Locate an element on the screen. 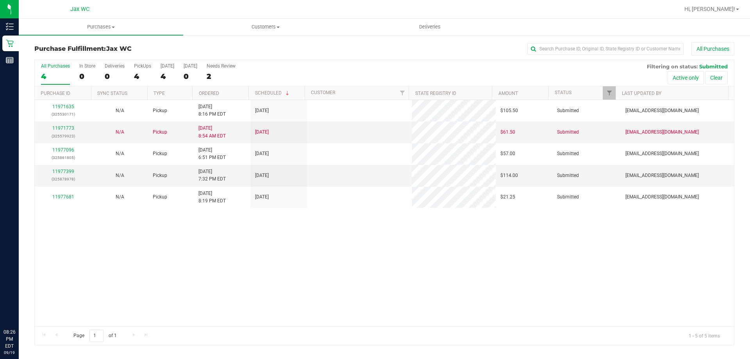 Image resolution: width=750 pixels, height=359 pixels. p: 09/19 is located at coordinates (9, 352).